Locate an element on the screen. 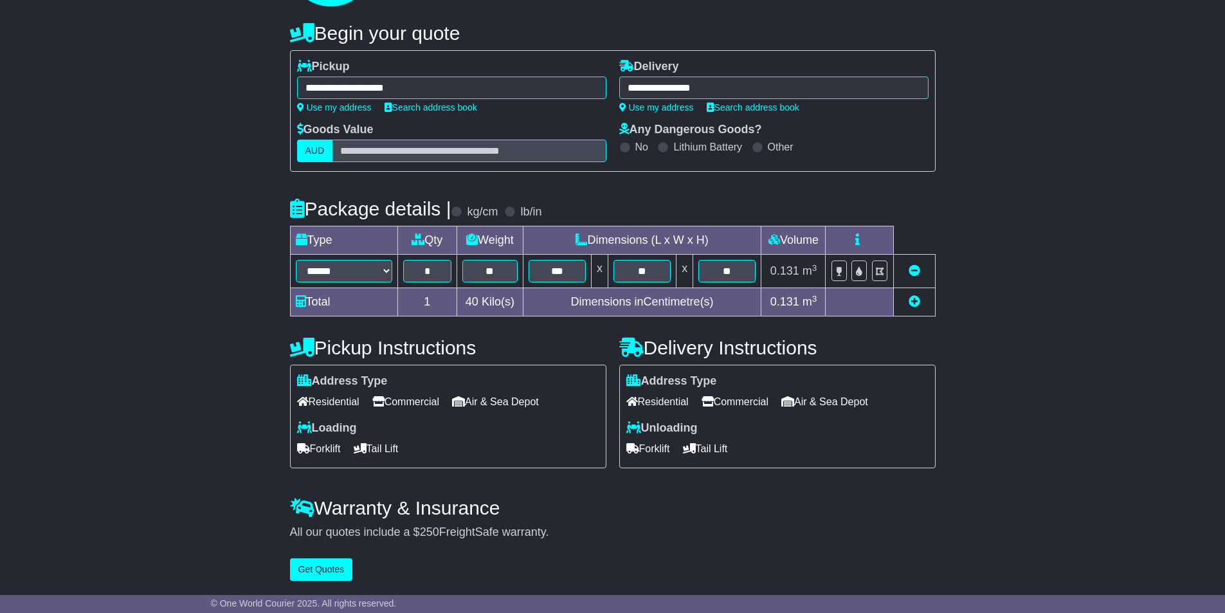  label: Any Dangerous Goods? is located at coordinates (691, 130).